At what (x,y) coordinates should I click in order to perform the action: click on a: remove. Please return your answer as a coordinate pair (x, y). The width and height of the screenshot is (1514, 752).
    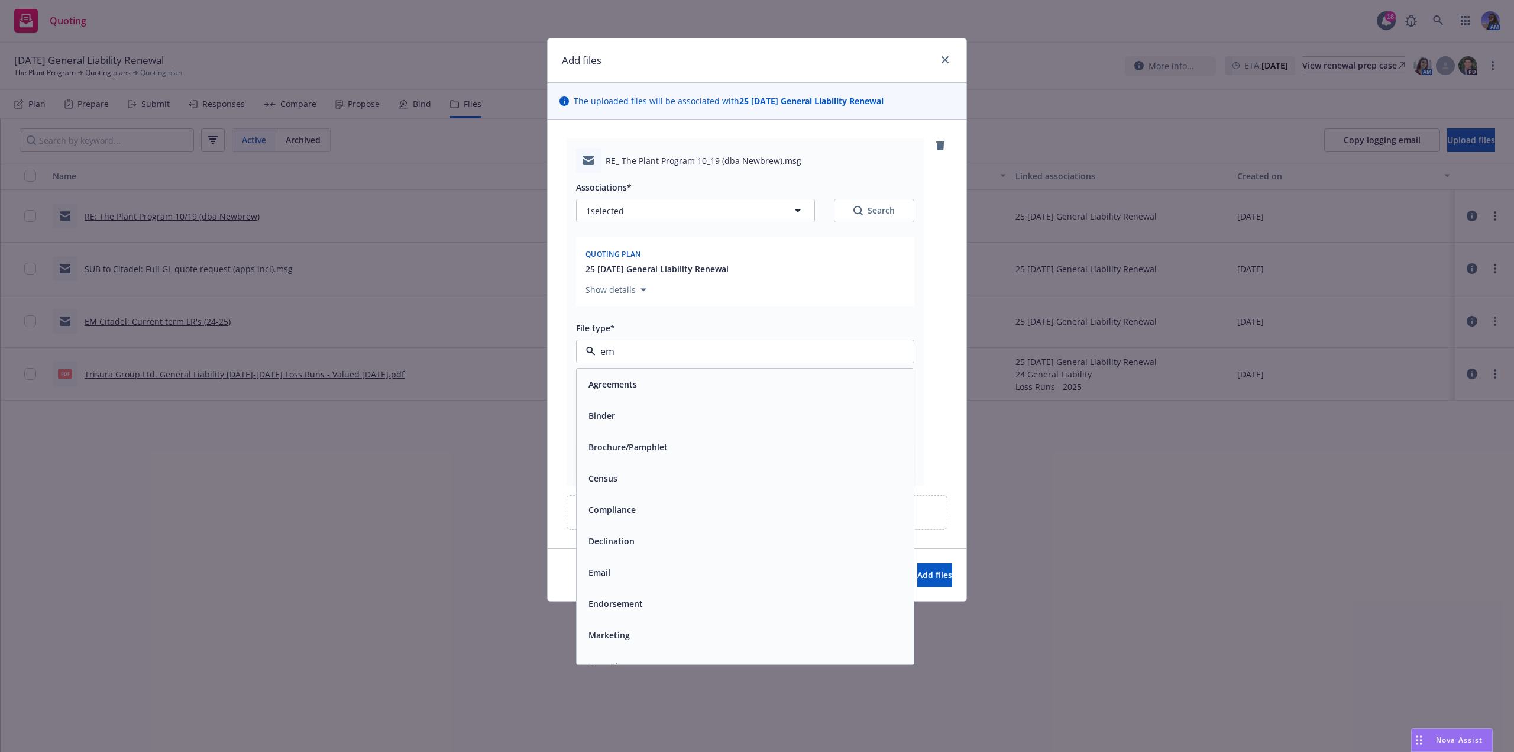
    Looking at the image, I should click on (940, 145).